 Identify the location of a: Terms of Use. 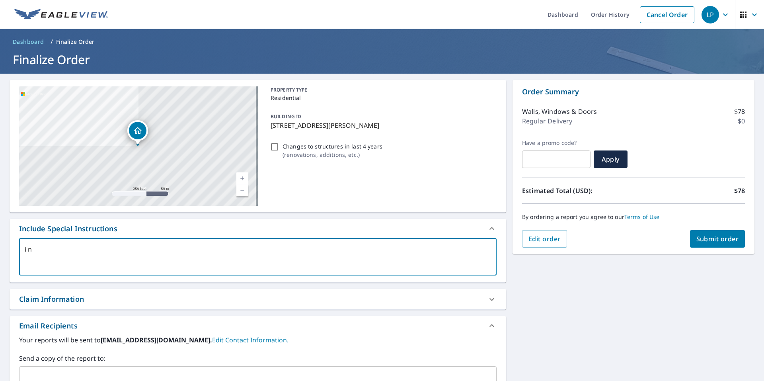
(642, 216).